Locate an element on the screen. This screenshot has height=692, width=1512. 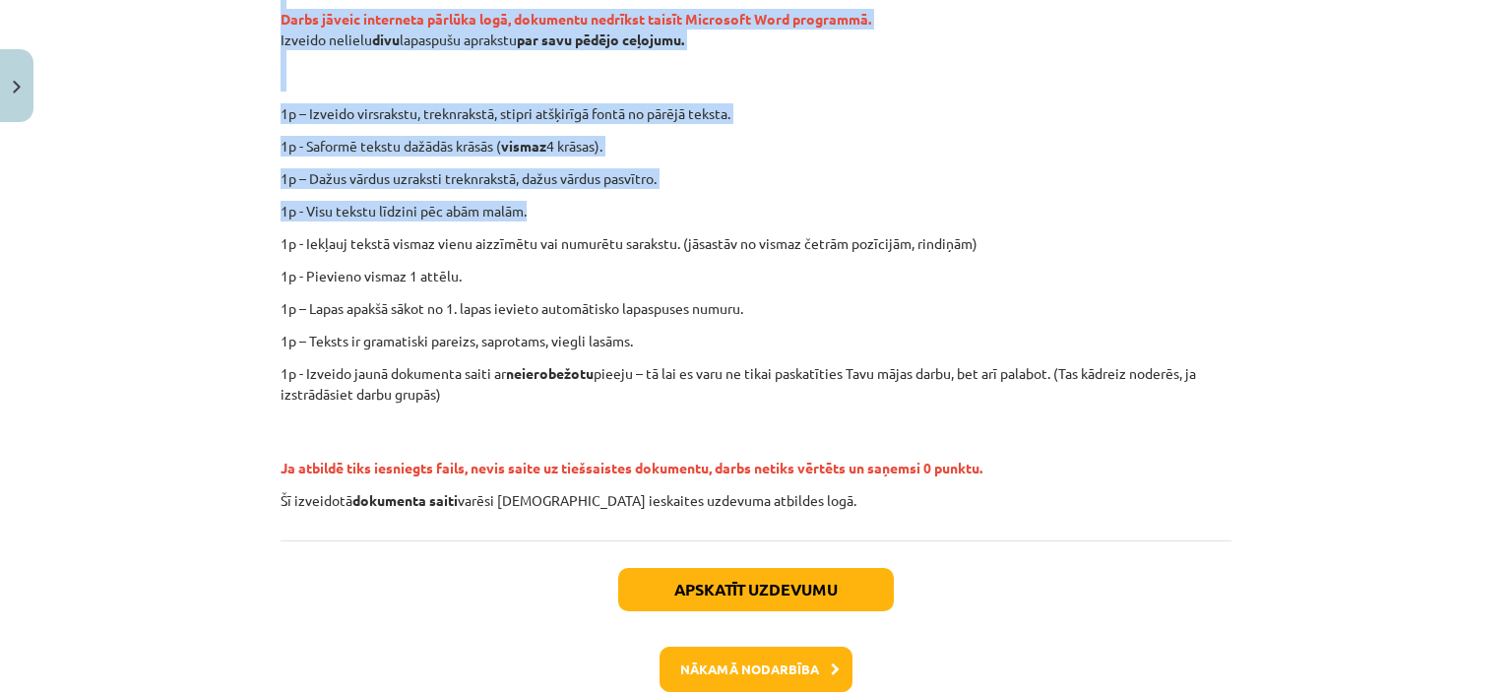
p: 1p - Pievieno vismaz 1 attēlu. is located at coordinates (756, 276).